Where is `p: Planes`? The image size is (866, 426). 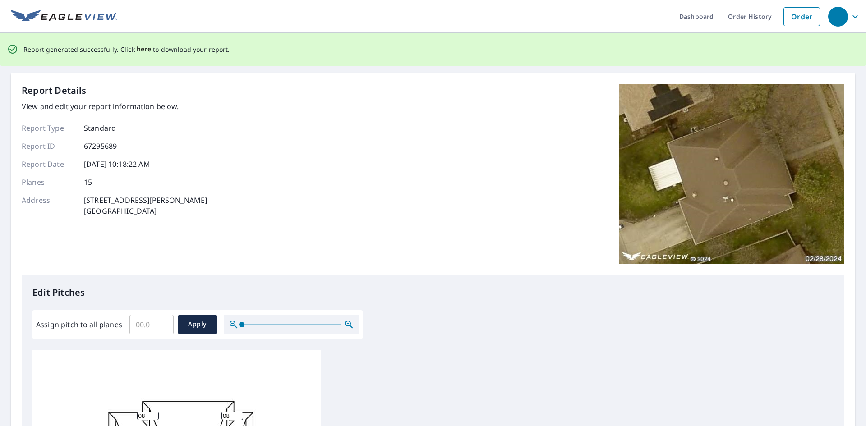 p: Planes is located at coordinates (49, 182).